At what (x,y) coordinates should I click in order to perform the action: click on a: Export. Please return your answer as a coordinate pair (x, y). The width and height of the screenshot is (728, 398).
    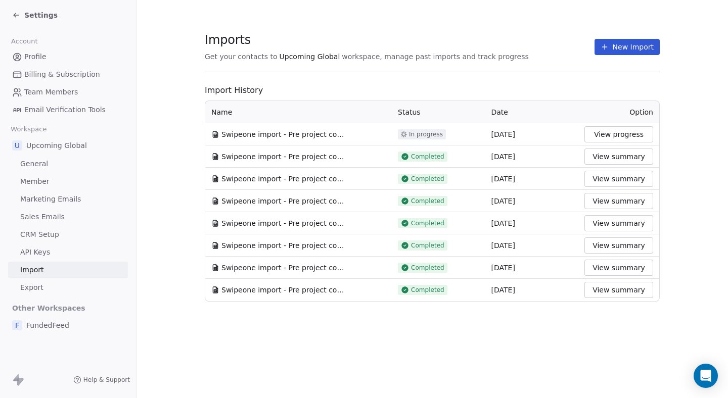
    Looking at the image, I should click on (68, 288).